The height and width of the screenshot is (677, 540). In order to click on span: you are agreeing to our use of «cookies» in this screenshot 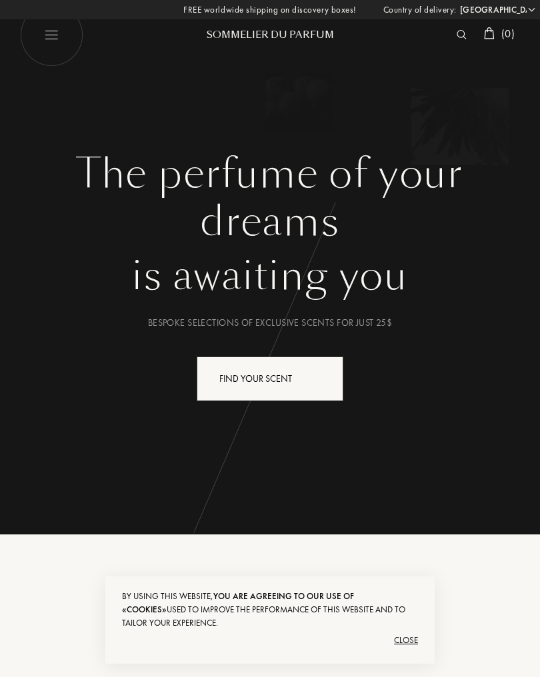, I will do `click(238, 602)`.